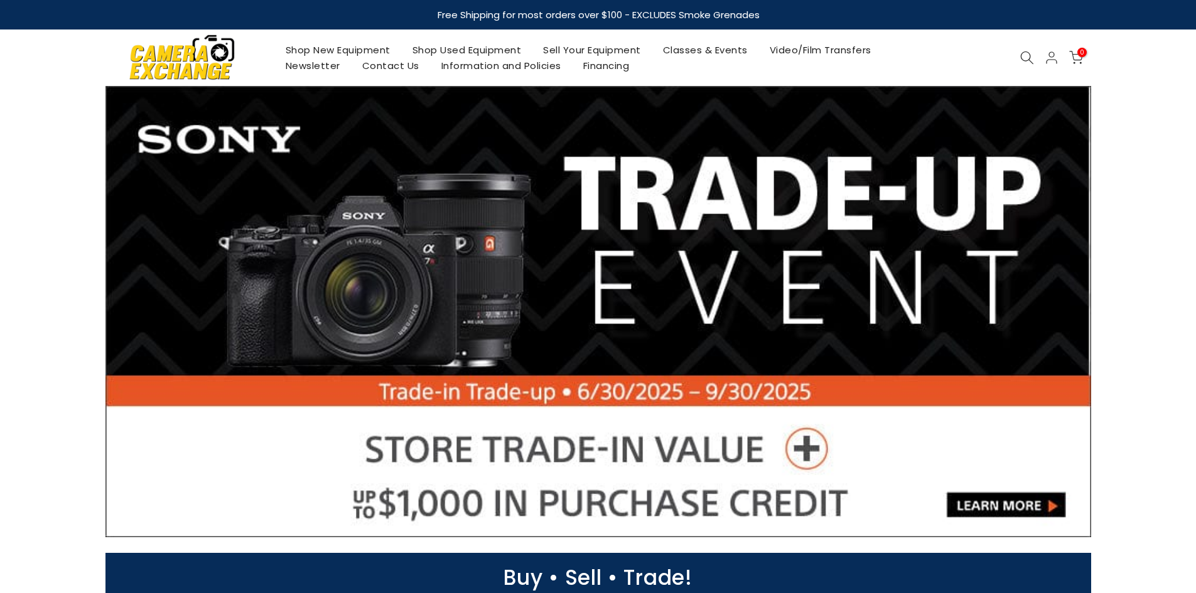 This screenshot has width=1196, height=593. Describe the element at coordinates (338, 50) in the screenshot. I see `a: Shop New Equipment` at that location.